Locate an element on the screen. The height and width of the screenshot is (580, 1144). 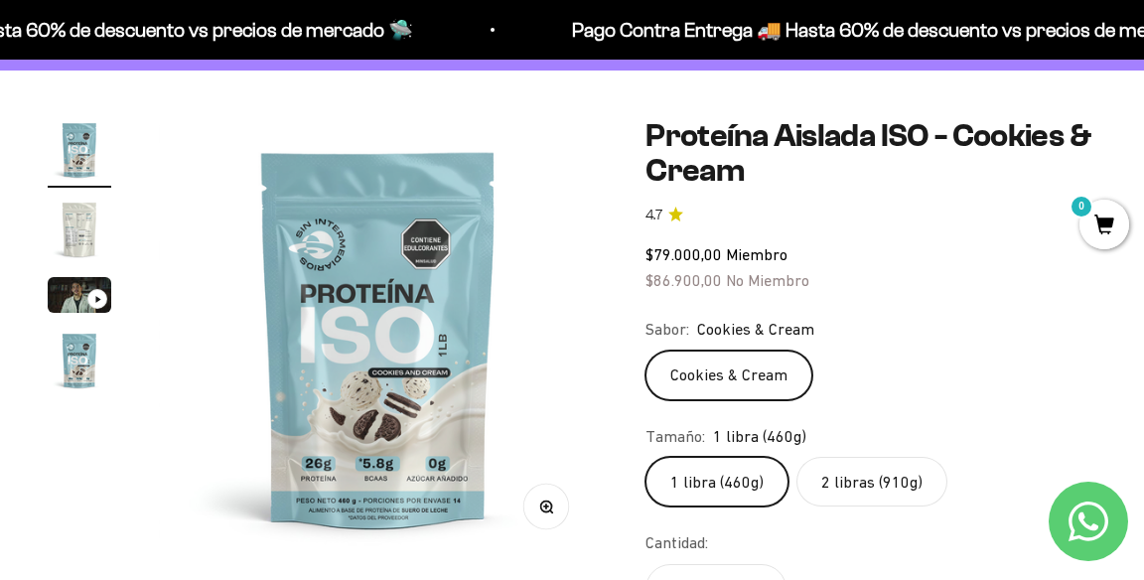
button: Ir al artículo 2 is located at coordinates (79, 232).